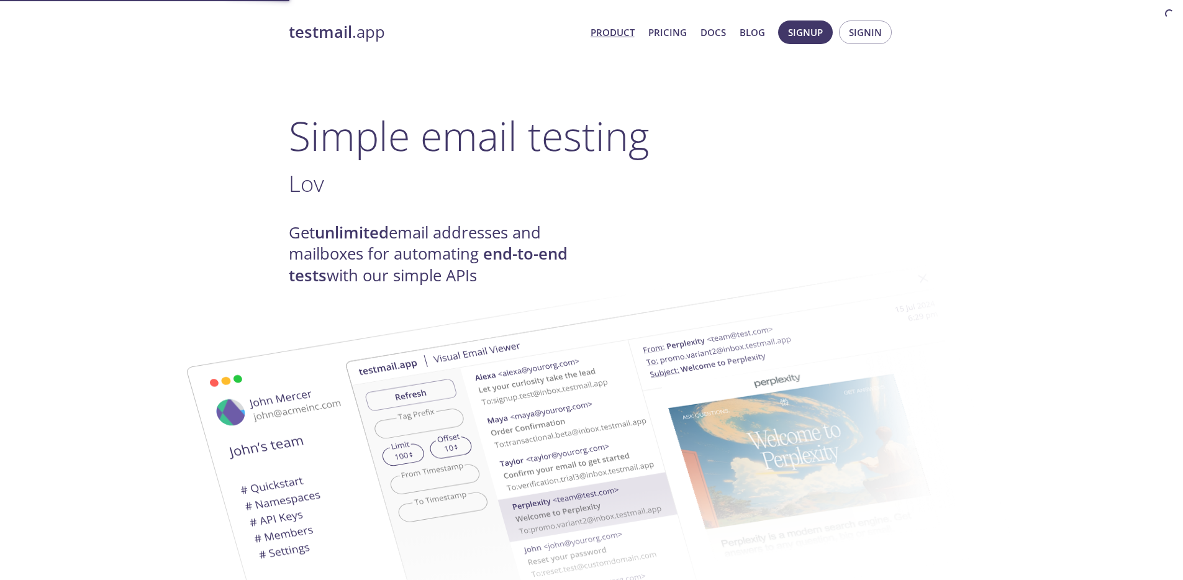  What do you see at coordinates (435, 32) in the screenshot?
I see `a: testmail.app` at bounding box center [435, 32].